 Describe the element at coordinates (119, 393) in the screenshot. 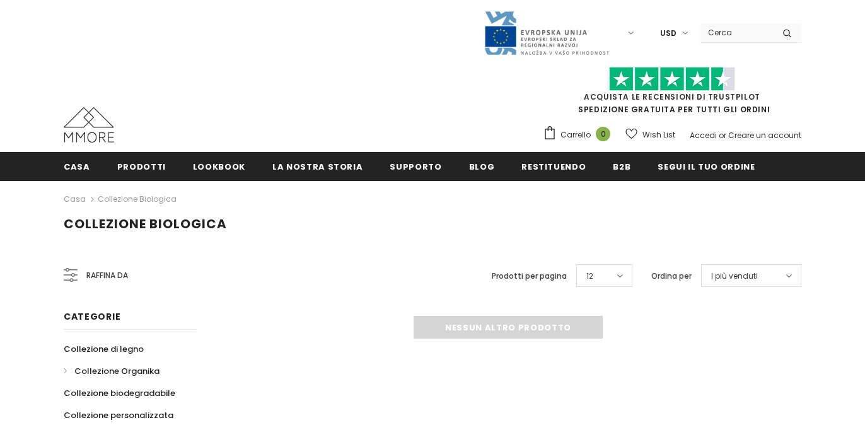

I see `a: Collezione biodegradabile` at that location.